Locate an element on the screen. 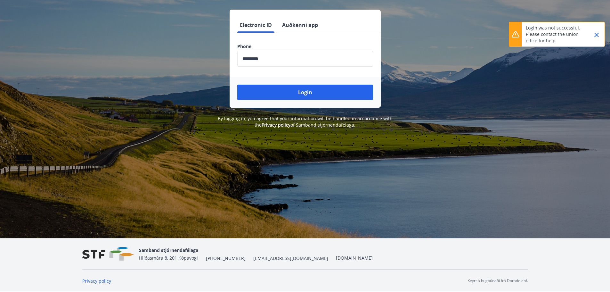  button: Auðkenni app is located at coordinates (300, 25).